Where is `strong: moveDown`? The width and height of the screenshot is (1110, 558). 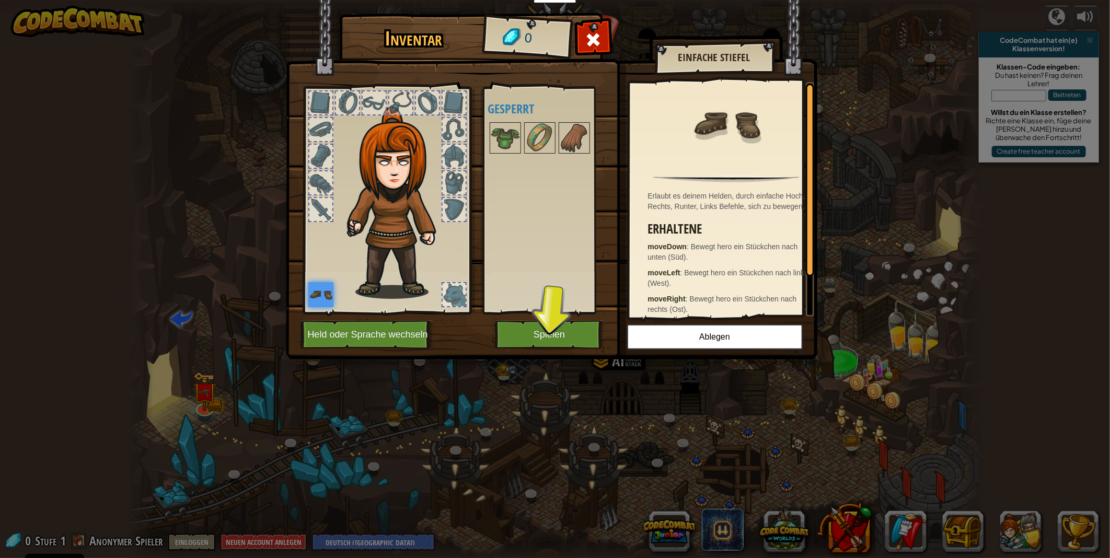 strong: moveDown is located at coordinates (667, 247).